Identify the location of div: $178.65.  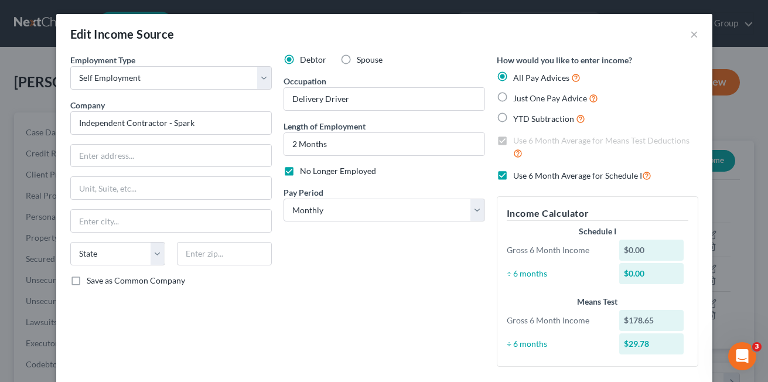
(651, 320).